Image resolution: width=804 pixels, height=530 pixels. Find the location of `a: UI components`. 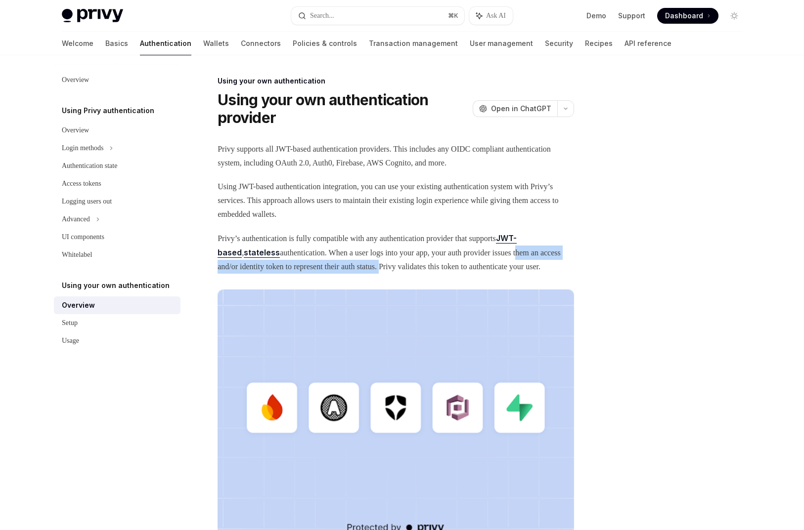

a: UI components is located at coordinates (117, 237).